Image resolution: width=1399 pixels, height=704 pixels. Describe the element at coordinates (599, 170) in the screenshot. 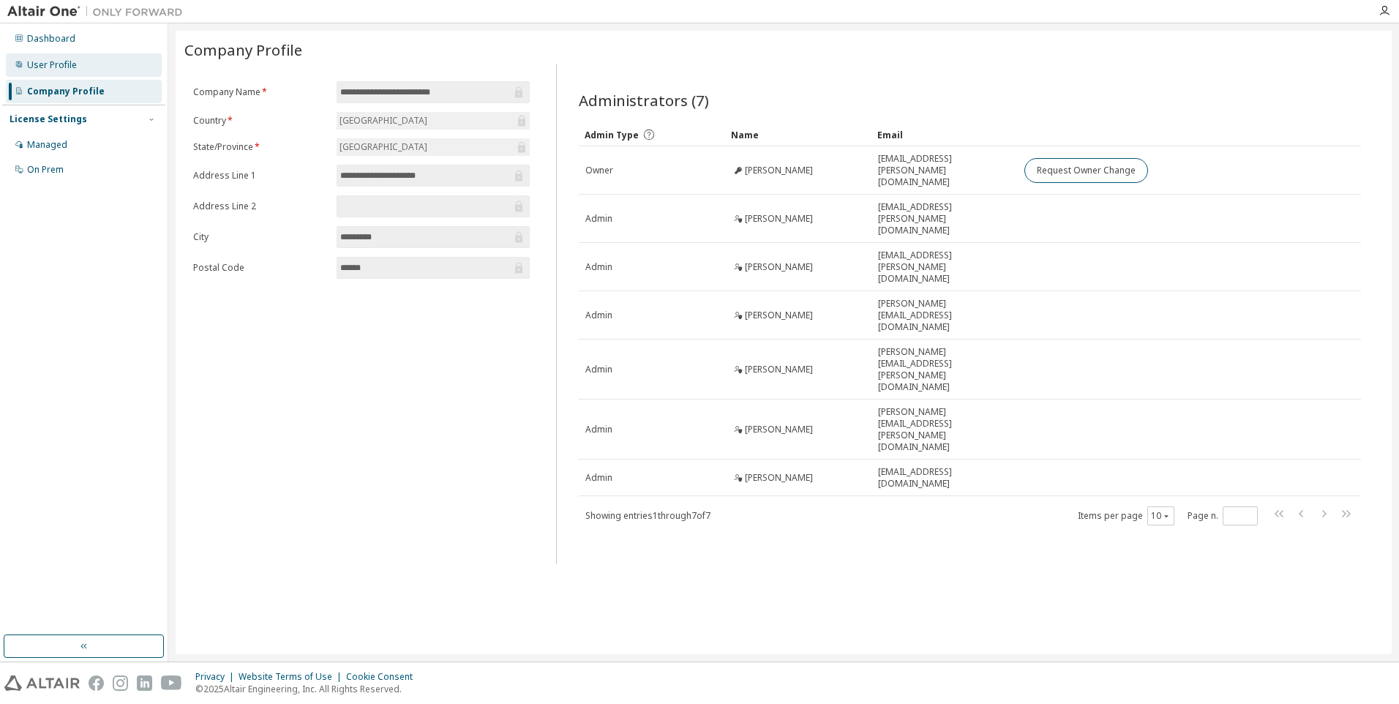

I see `span: Owner` at that location.